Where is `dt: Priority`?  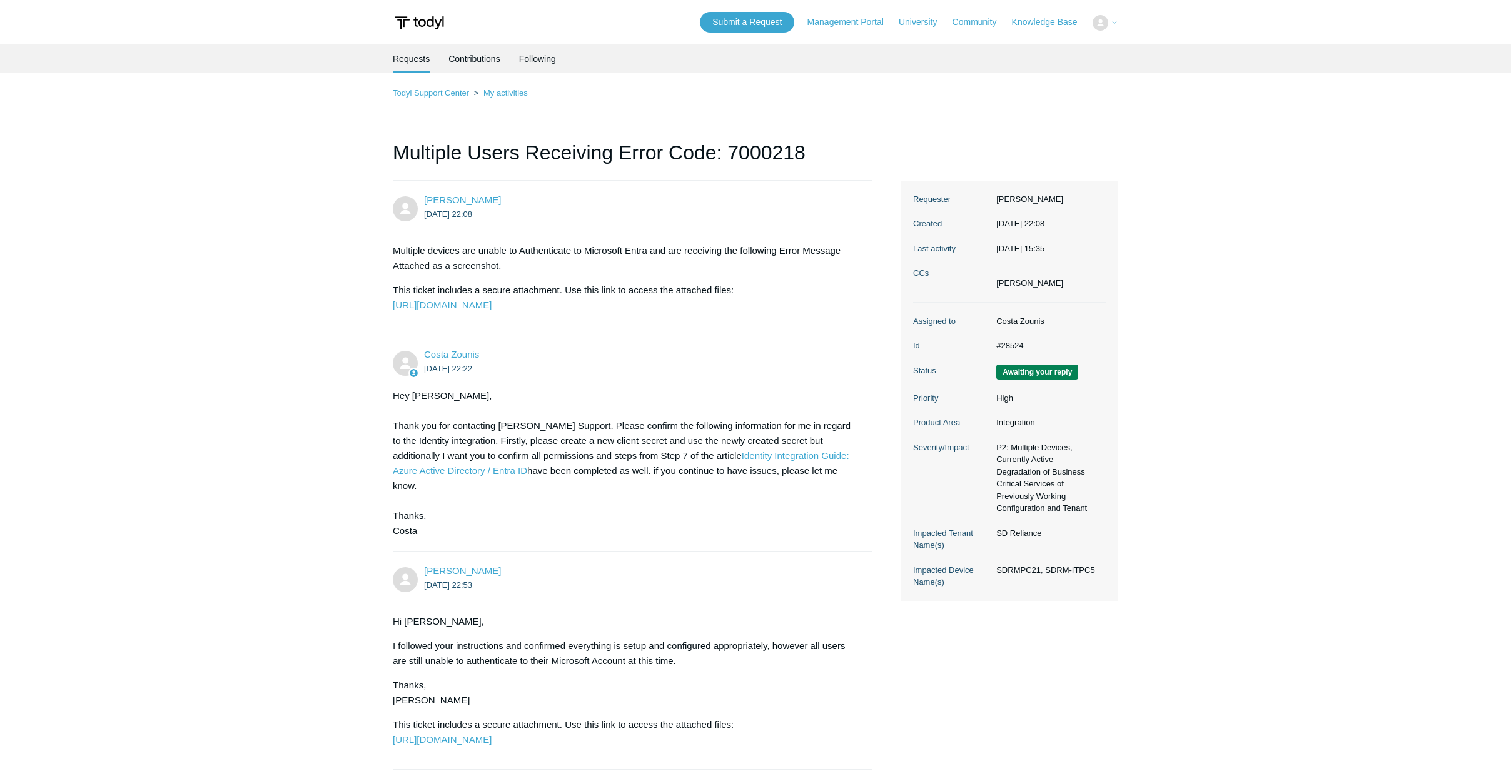 dt: Priority is located at coordinates (951, 398).